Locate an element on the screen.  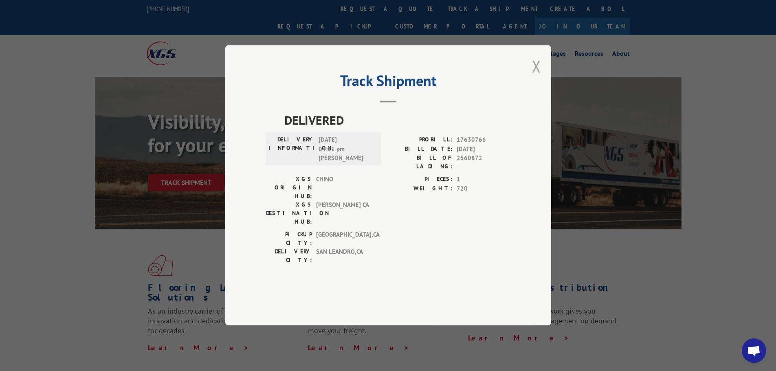
span: CHINO is located at coordinates (343, 188).